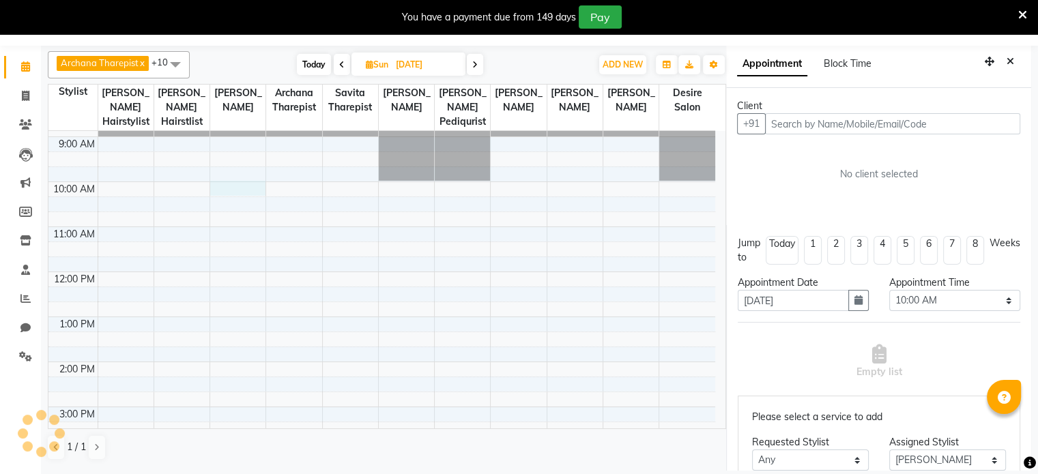 This screenshot has height=474, width=1038. Describe the element at coordinates (772, 64) in the screenshot. I see `span: Appointment` at that location.